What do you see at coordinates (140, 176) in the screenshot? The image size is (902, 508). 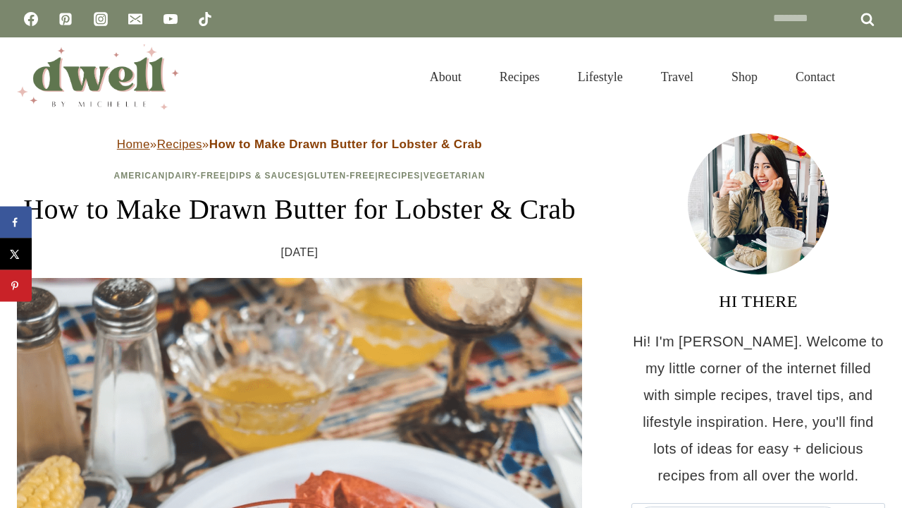 I see `a: American` at bounding box center [140, 176].